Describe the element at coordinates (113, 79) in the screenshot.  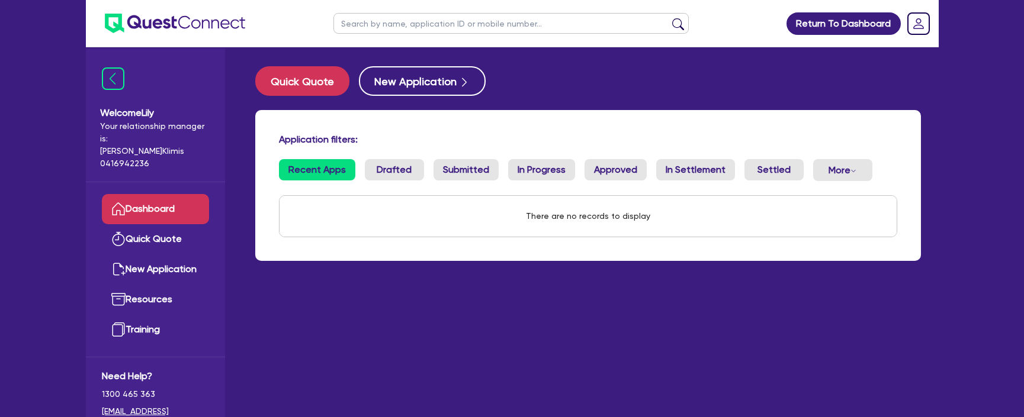
I see `img: icon-menu-close` at that location.